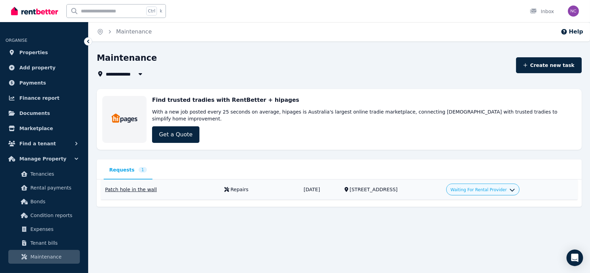  Describe the element at coordinates (44, 159) in the screenshot. I see `button: Manage Property` at that location.